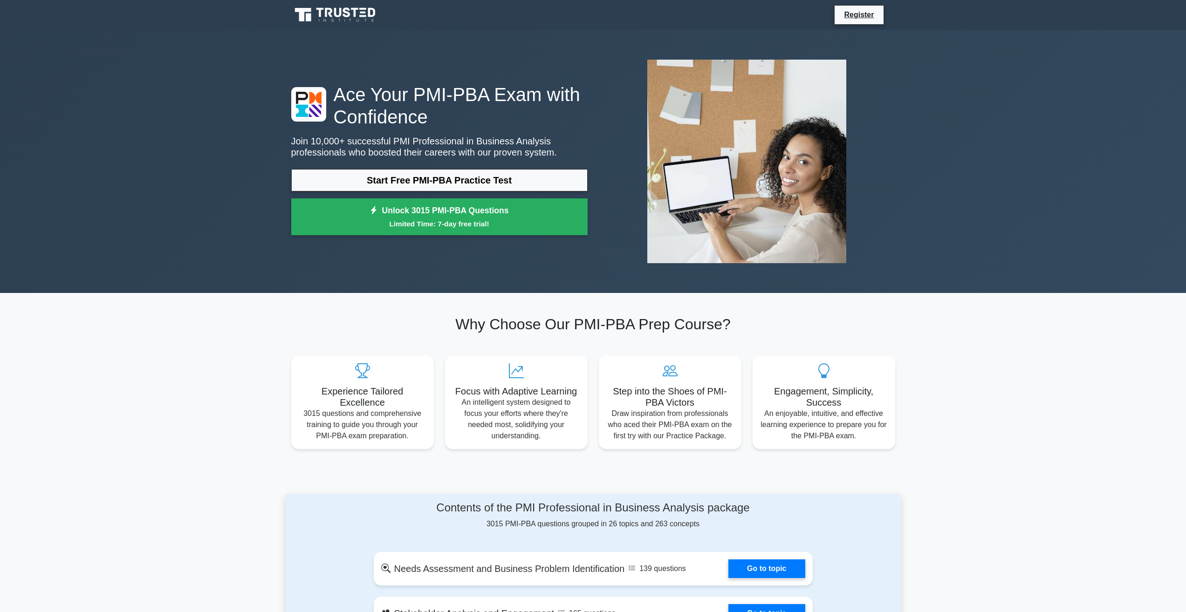  I want to click on a: Go to topic, so click(766, 569).